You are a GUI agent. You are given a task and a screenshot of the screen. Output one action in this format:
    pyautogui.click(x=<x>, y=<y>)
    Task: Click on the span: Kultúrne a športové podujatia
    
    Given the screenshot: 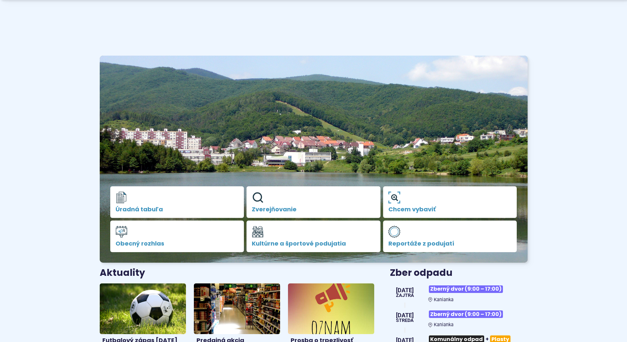 What is the action you would take?
    pyautogui.click(x=313, y=244)
    